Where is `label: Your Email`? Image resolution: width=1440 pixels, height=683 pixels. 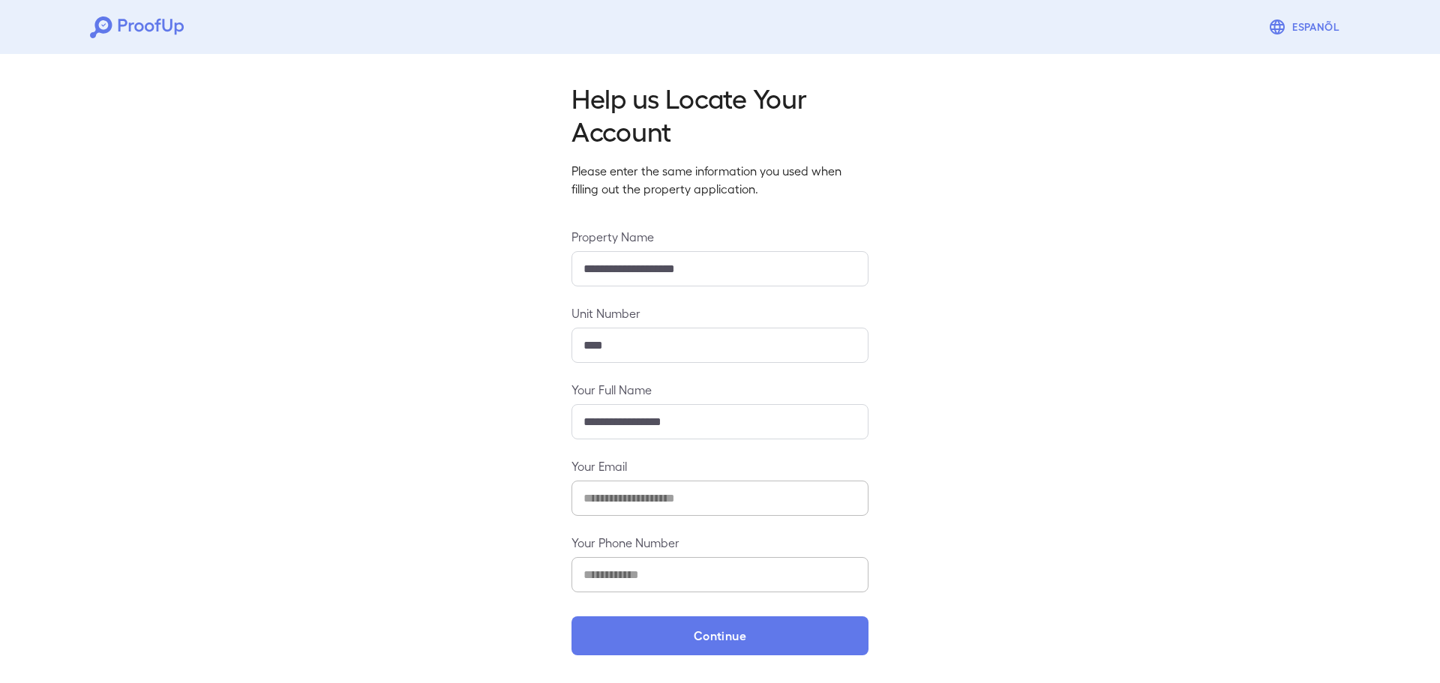
label: Your Email is located at coordinates (720, 466).